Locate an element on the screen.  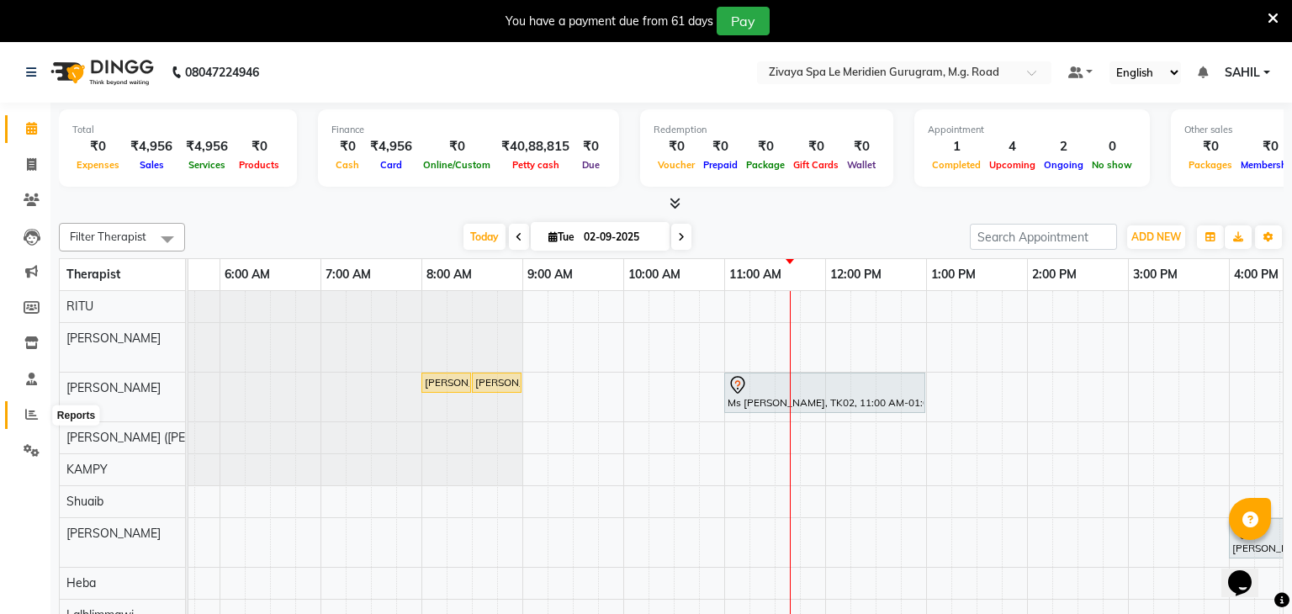
a: 4:00 PM is located at coordinates (1256, 274).